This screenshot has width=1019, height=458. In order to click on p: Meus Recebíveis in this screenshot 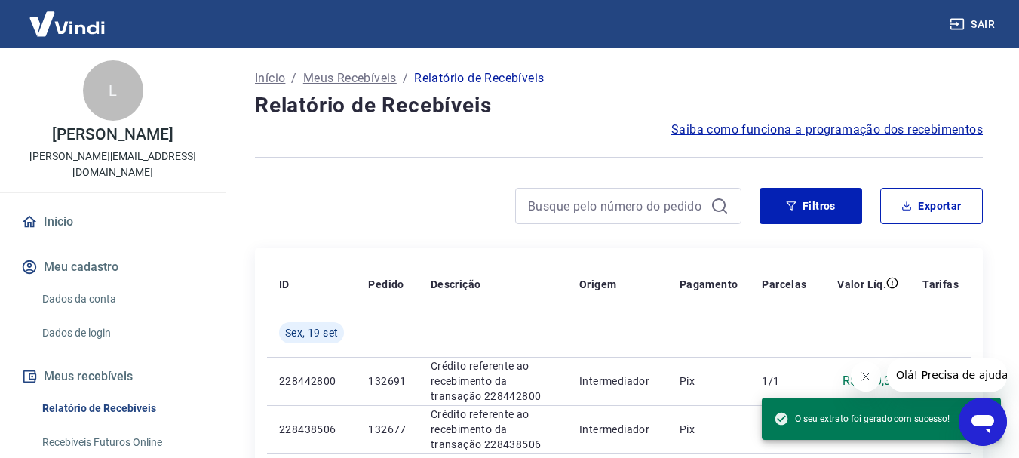, I will do `click(350, 78)`.